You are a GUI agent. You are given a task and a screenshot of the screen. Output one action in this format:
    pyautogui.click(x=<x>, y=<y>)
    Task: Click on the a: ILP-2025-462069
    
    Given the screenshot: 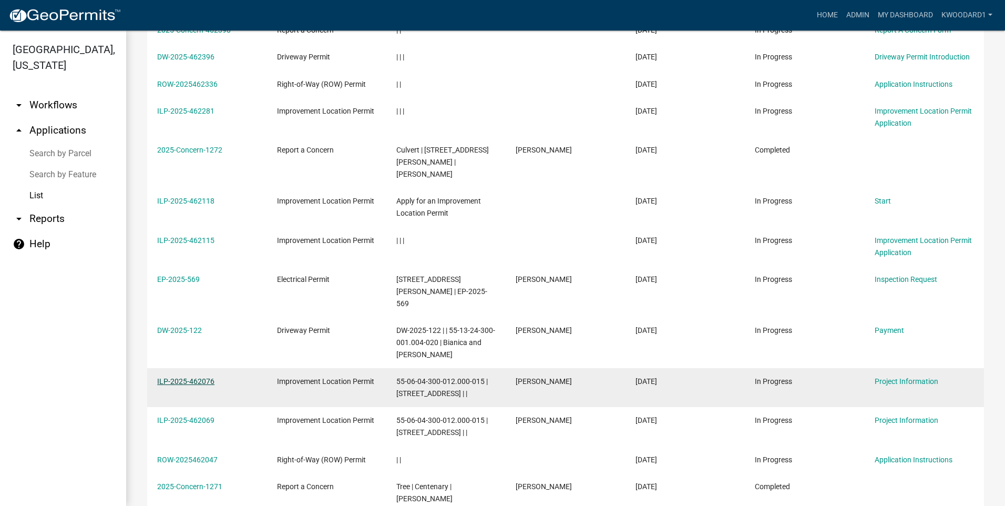 What is the action you would take?
    pyautogui.click(x=186, y=420)
    